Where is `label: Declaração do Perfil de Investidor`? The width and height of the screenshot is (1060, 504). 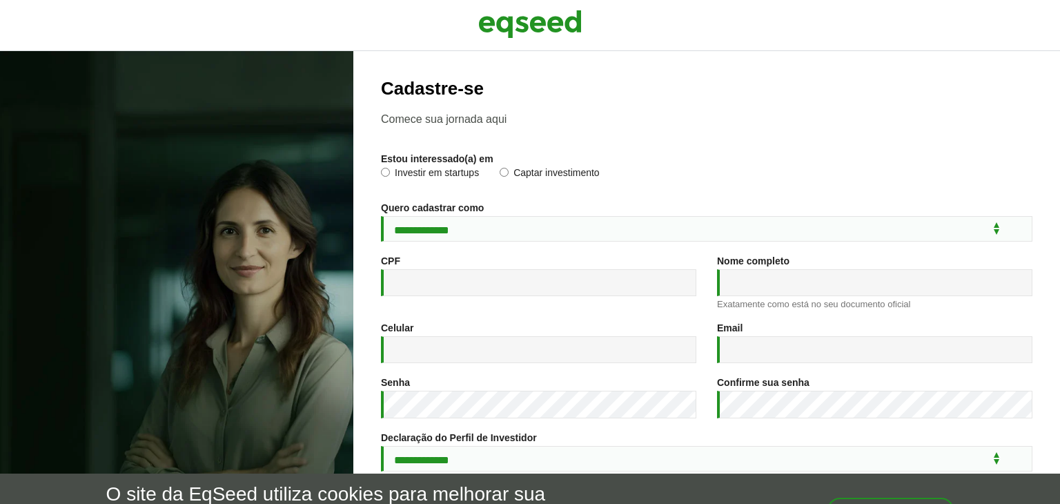
label: Declaração do Perfil de Investidor is located at coordinates (459, 437).